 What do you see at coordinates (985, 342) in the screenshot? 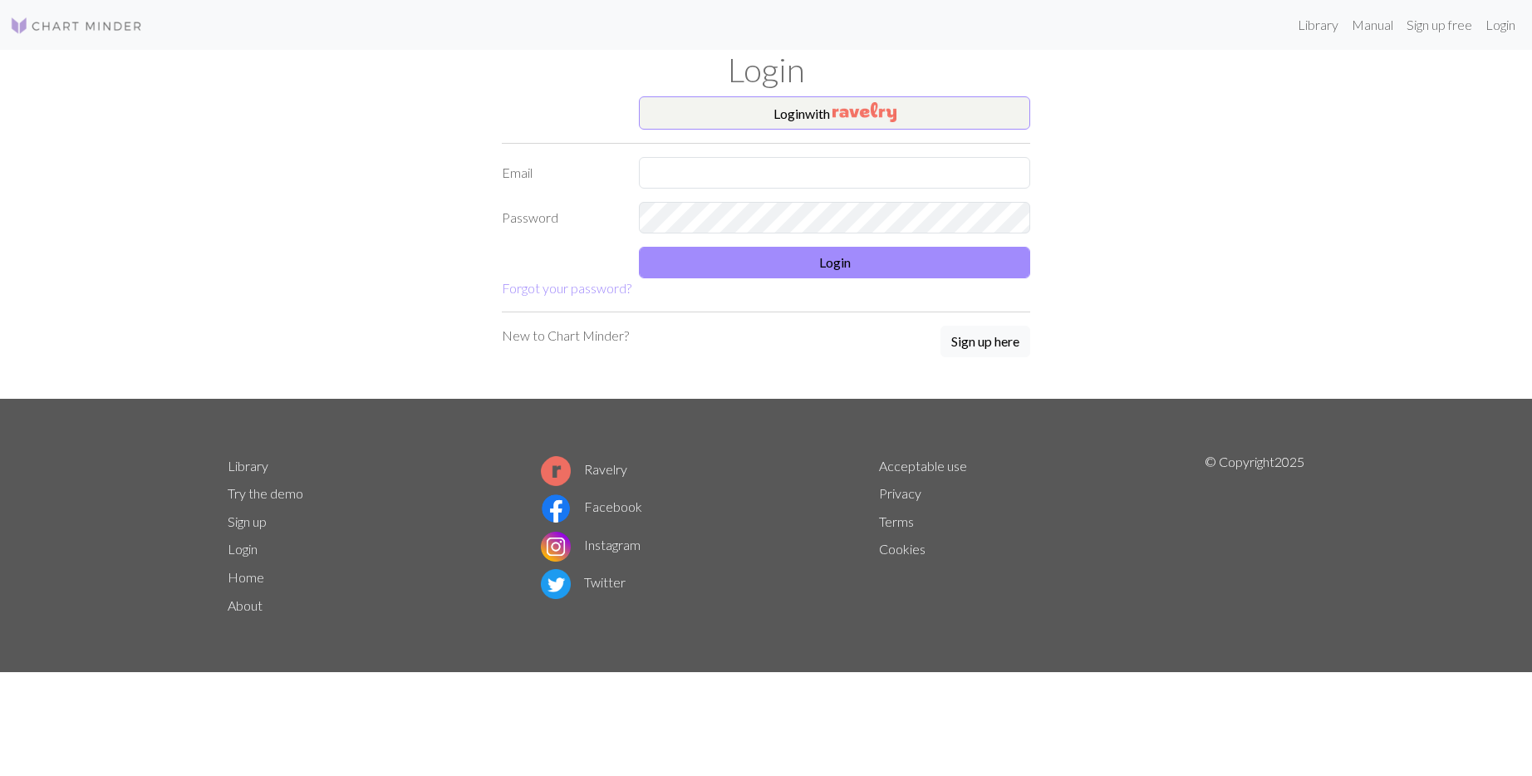
I see `a: Sign up here` at bounding box center [985, 342].